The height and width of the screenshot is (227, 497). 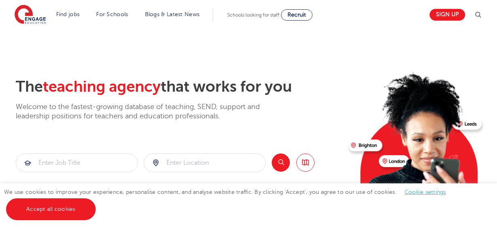 What do you see at coordinates (280, 162) in the screenshot?
I see `button: Search` at bounding box center [280, 162].